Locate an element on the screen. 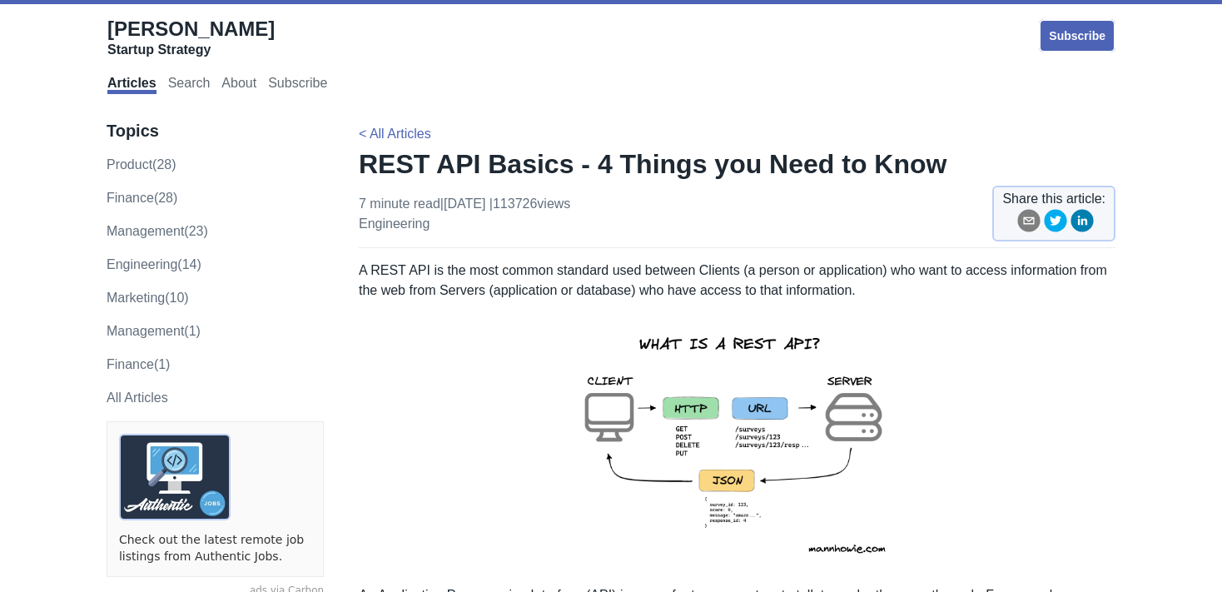 The width and height of the screenshot is (1222, 592). a: Articles is located at coordinates (132, 85).